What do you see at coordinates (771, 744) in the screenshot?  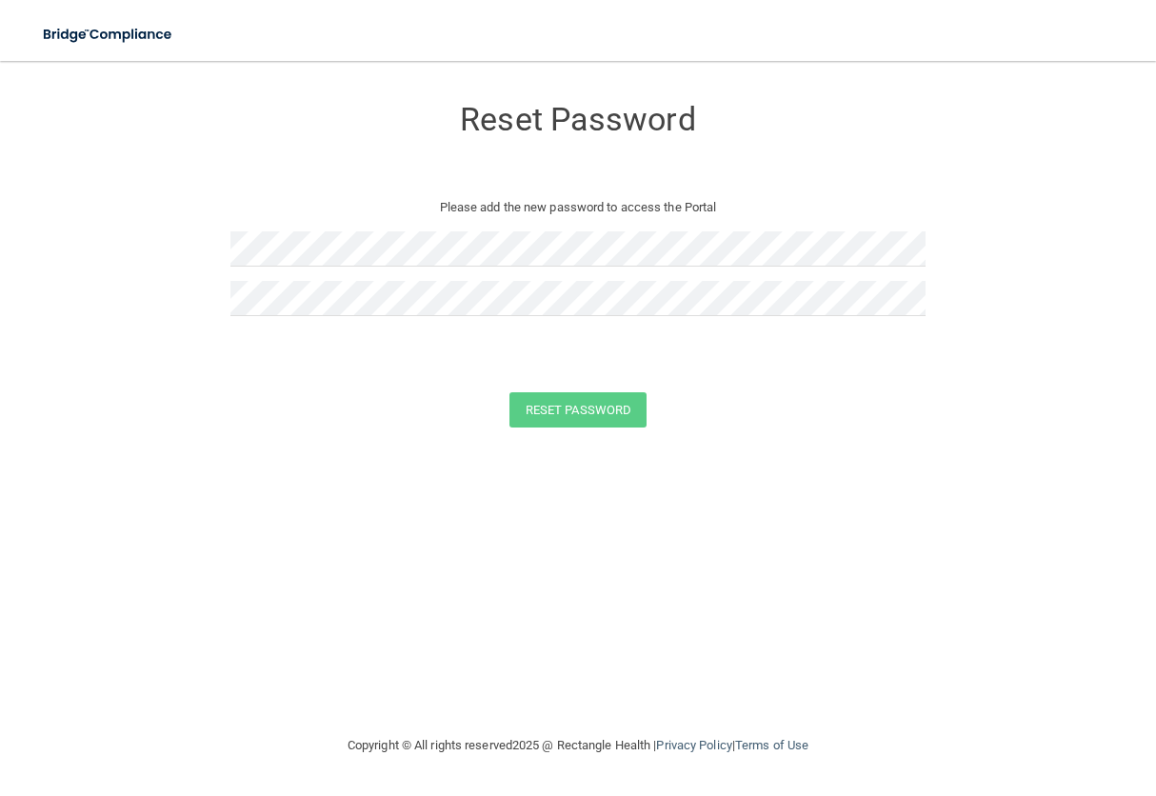 I see `a: Terms of Use` at bounding box center [771, 744].